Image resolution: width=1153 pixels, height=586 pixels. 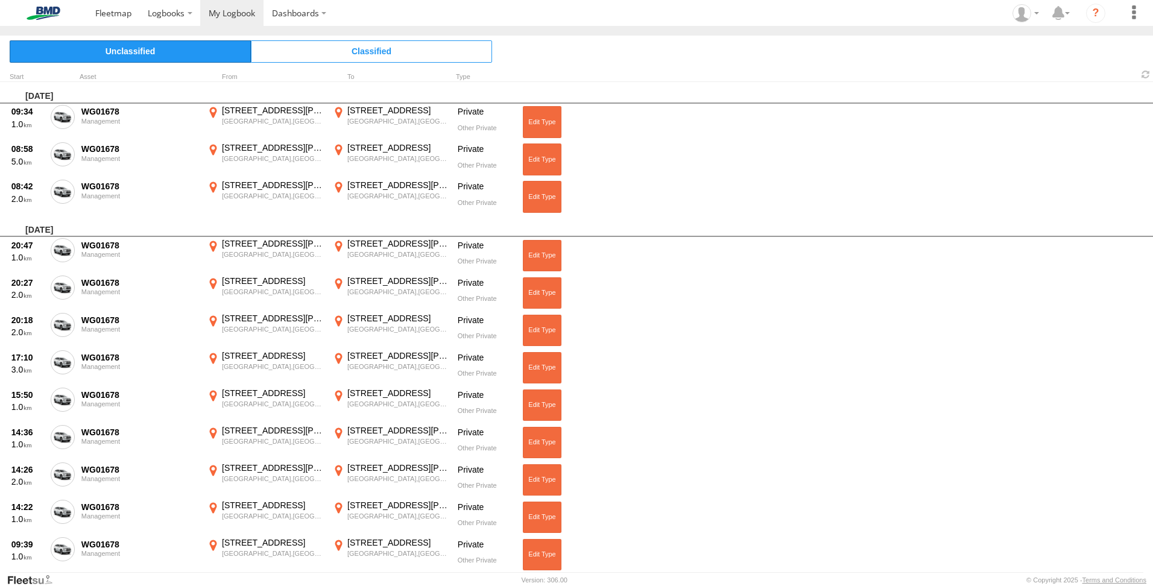 What do you see at coordinates (28, 186) in the screenshot?
I see `div: 08:42` at bounding box center [28, 186].